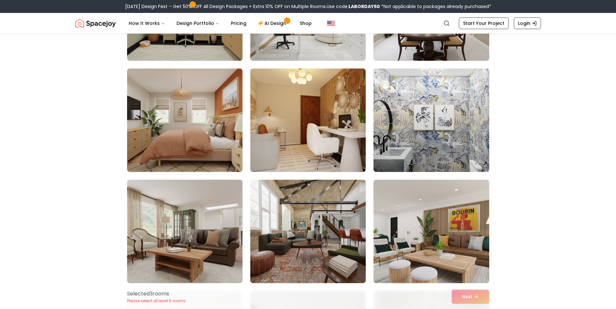  What do you see at coordinates (308, 232) in the screenshot?
I see `img: Room room-35` at bounding box center [308, 232].